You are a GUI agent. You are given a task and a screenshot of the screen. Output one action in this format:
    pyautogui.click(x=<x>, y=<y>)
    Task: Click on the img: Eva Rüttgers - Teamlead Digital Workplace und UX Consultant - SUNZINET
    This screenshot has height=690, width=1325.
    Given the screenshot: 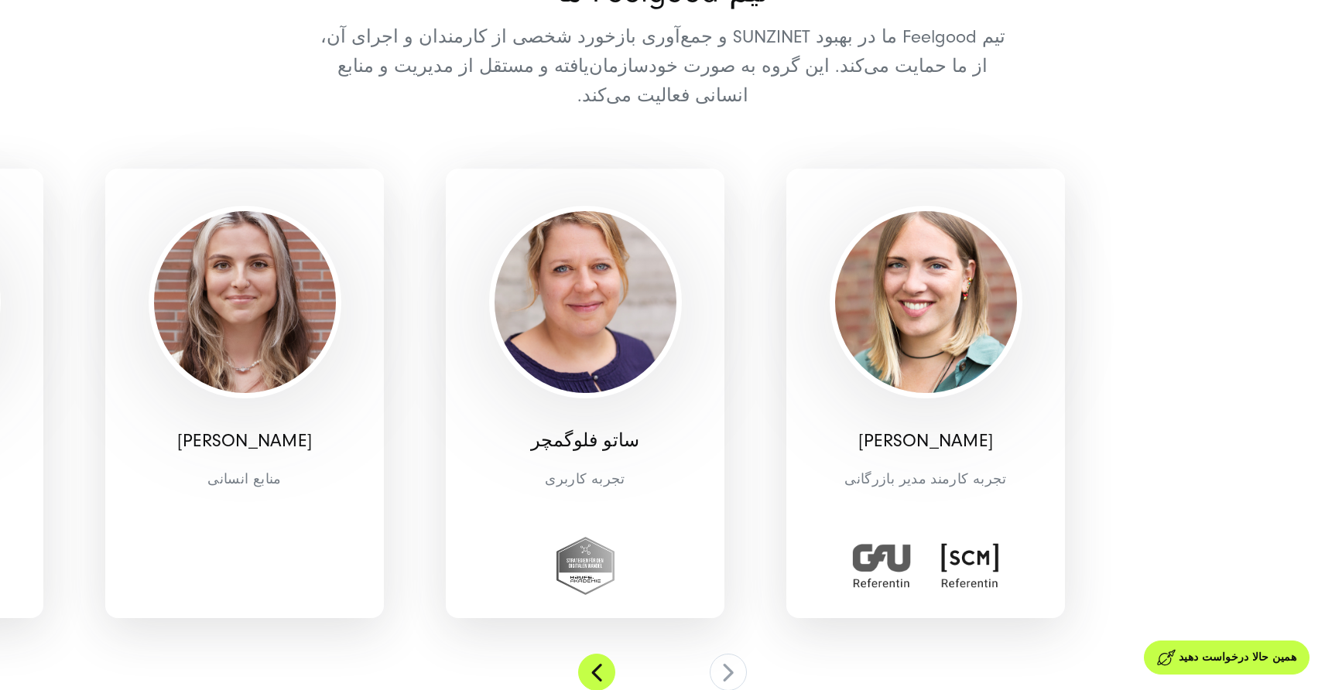 What is the action you would take?
    pyautogui.click(x=926, y=302)
    